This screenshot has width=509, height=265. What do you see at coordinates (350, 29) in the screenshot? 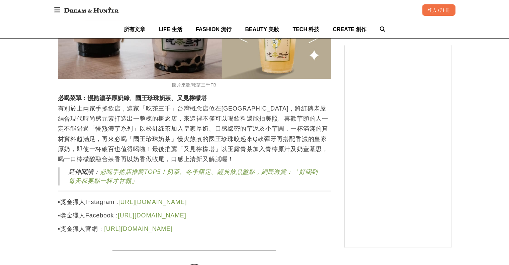
I see `span: CREATE 創作` at bounding box center [350, 29].